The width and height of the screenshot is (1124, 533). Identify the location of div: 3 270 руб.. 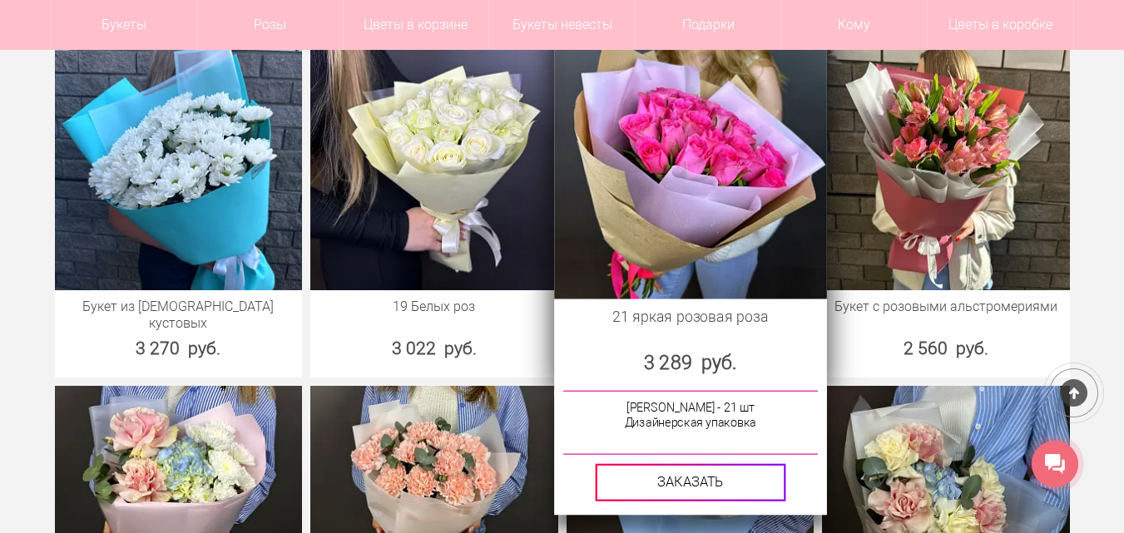
(179, 348).